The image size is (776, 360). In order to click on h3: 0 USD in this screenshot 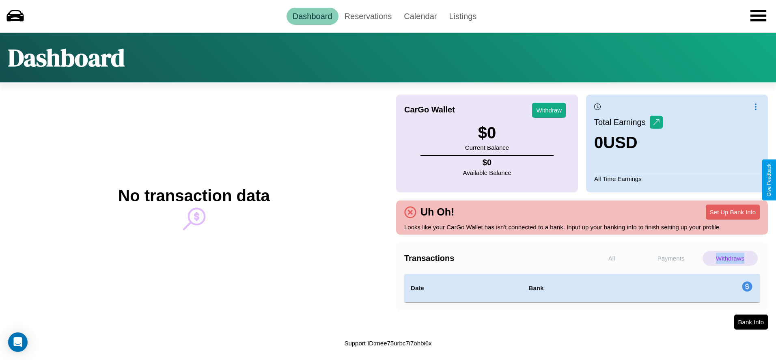, I will do `click(628, 142)`.